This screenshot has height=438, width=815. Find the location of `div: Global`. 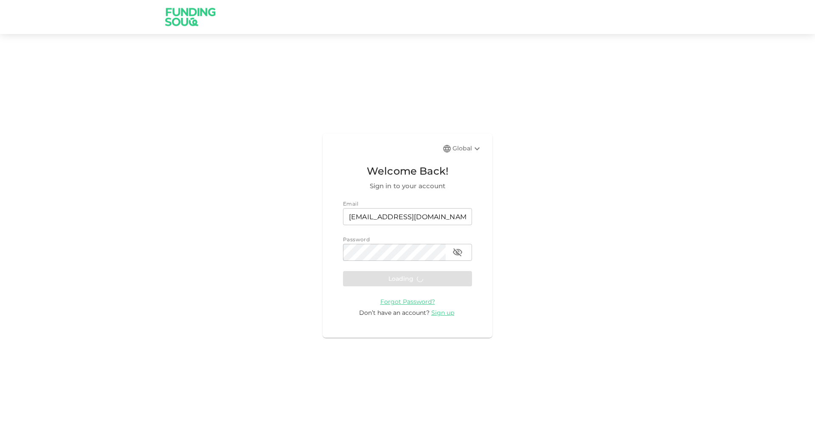

div: Global is located at coordinates (467, 149).